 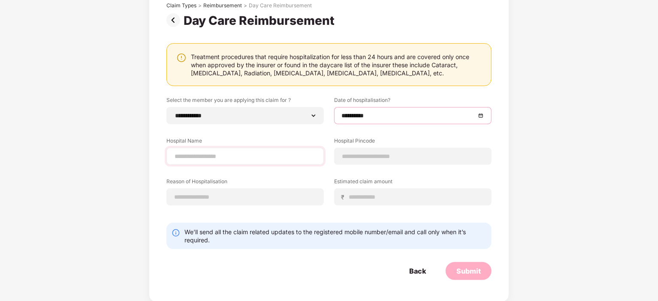 I want to click on div: Back, so click(x=417, y=271).